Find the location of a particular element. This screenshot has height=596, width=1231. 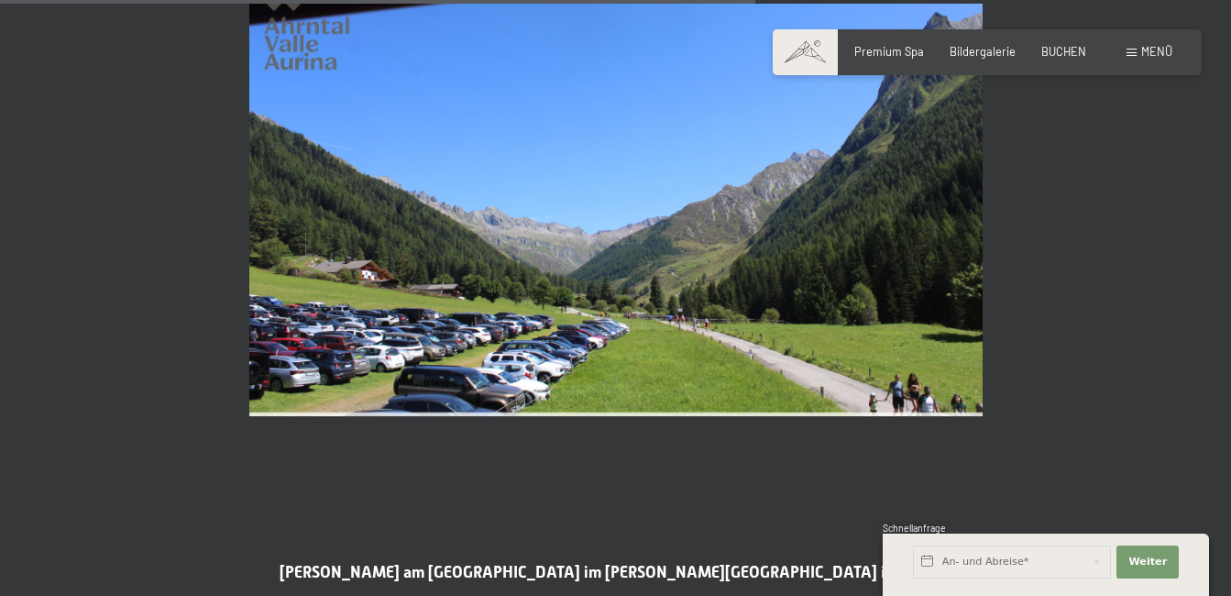

span: Menü is located at coordinates (1157, 51).